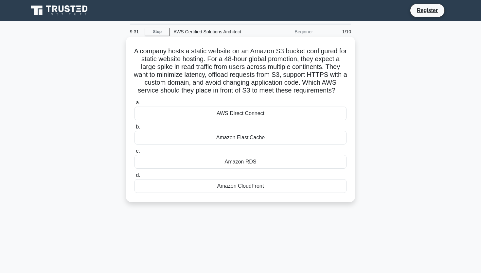 The width and height of the screenshot is (481, 273). What do you see at coordinates (136, 32) in the screenshot?
I see `div: 9:31` at bounding box center [136, 32].